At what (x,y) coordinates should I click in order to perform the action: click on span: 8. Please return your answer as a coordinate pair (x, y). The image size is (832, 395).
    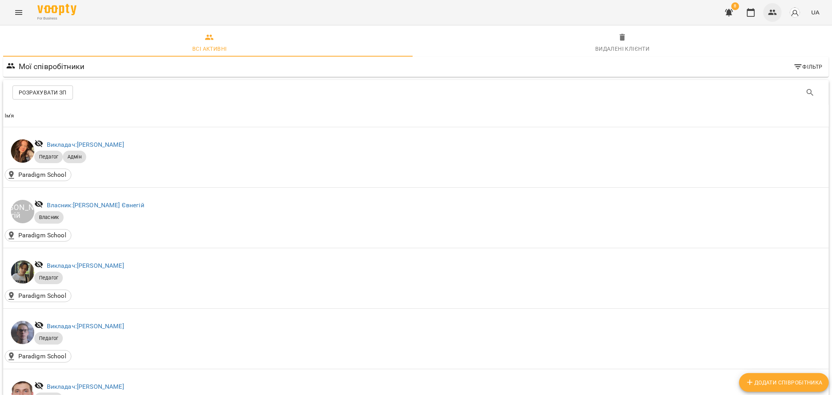
    Looking at the image, I should click on (735, 6).